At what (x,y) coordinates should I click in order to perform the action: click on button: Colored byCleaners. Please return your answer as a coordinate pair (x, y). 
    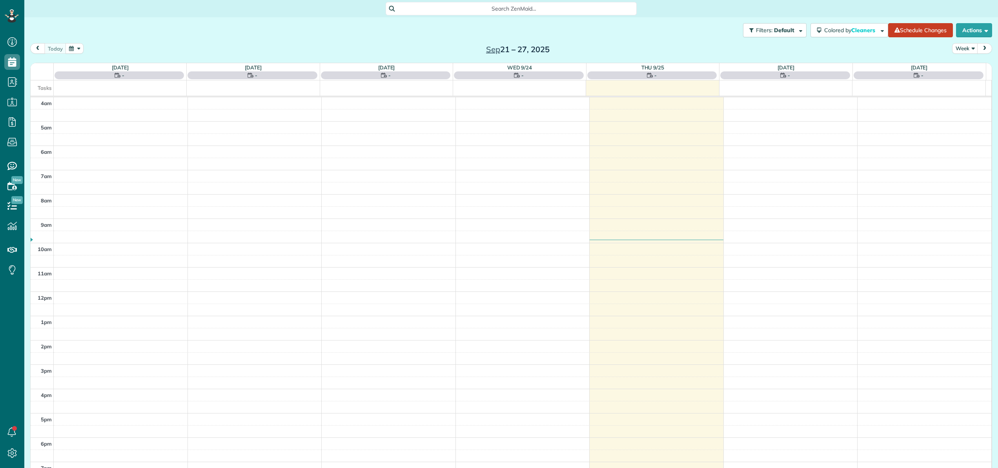
    Looking at the image, I should click on (850, 30).